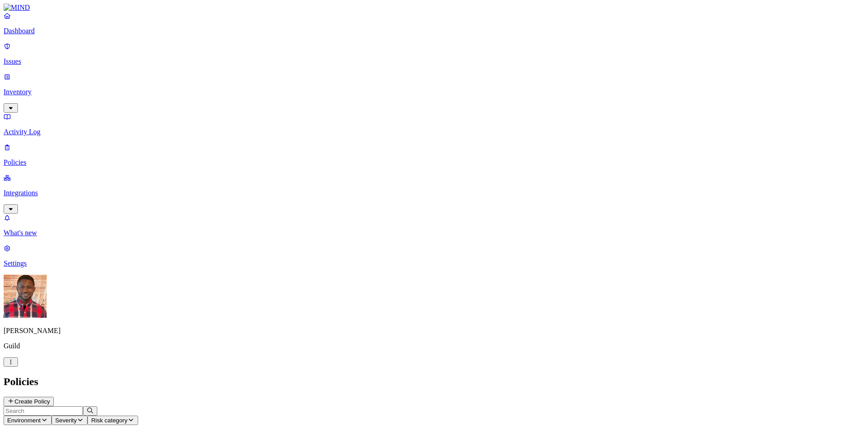 The image size is (861, 430). I want to click on h2: Policies, so click(430, 381).